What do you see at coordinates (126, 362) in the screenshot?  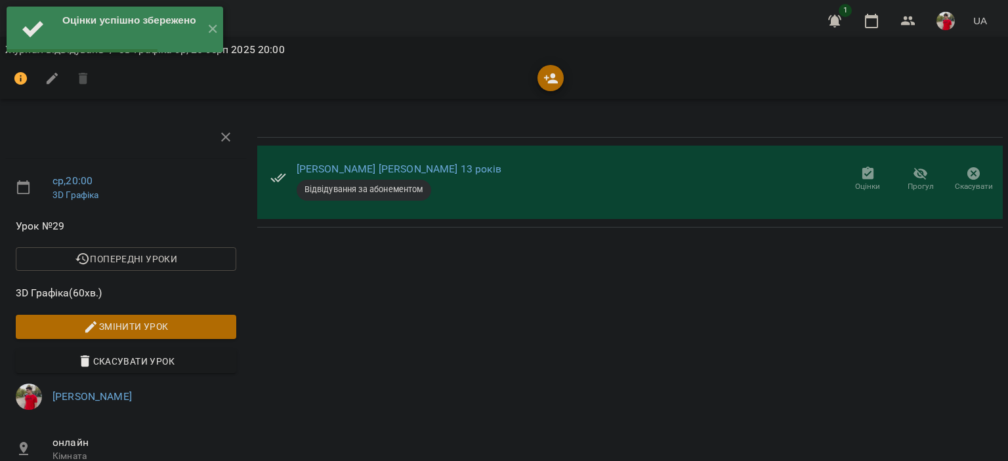 I see `span: Скасувати Урок` at bounding box center [126, 362].